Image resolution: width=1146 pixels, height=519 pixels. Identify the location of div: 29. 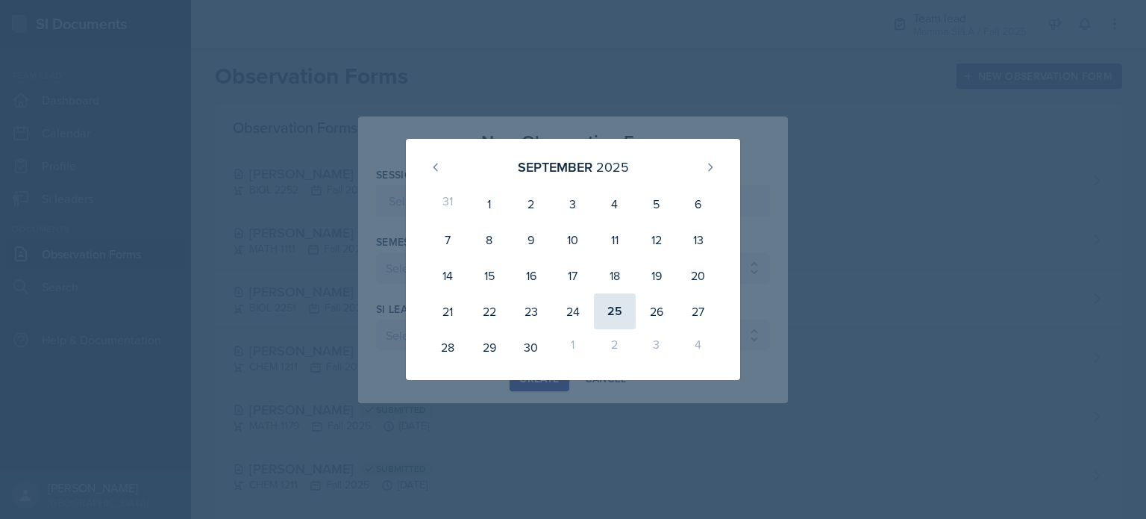
(490, 347).